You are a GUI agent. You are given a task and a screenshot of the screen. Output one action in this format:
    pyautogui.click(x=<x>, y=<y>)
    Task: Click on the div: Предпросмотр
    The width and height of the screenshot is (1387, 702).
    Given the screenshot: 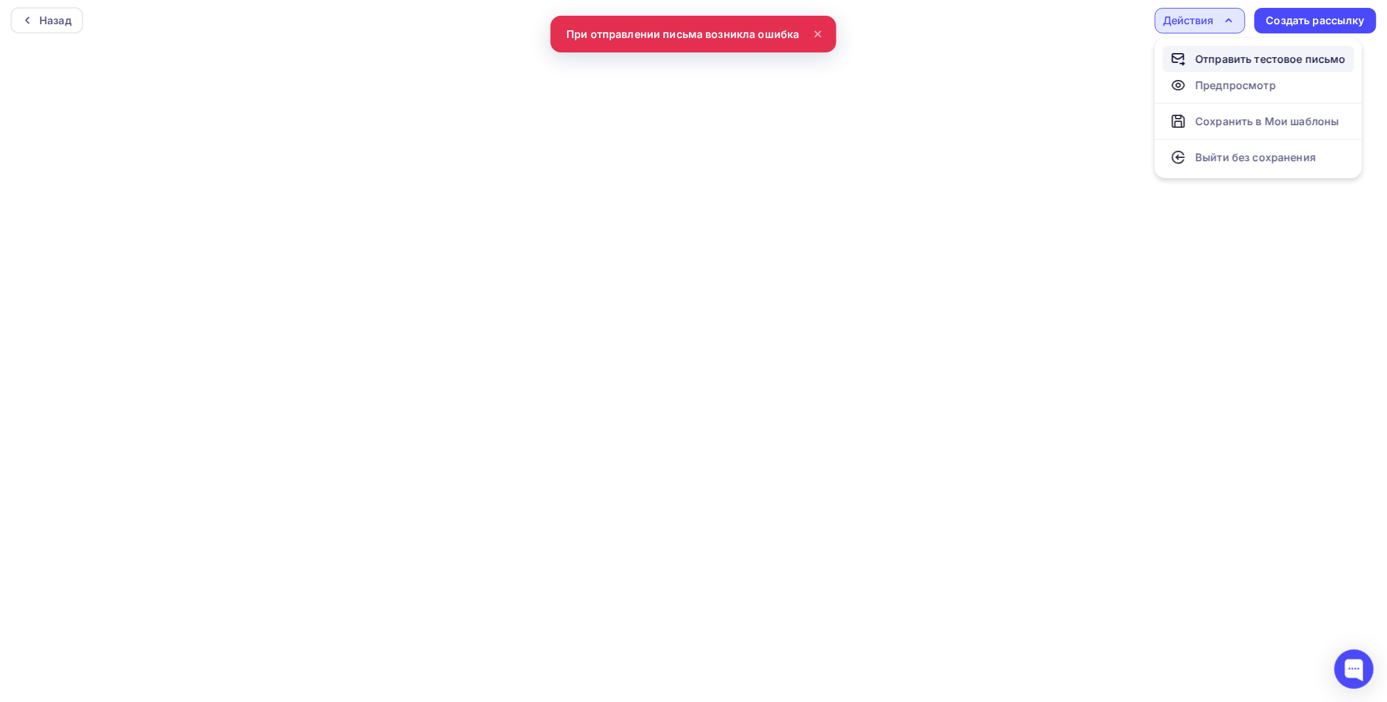 What is the action you would take?
    pyautogui.click(x=1236, y=85)
    